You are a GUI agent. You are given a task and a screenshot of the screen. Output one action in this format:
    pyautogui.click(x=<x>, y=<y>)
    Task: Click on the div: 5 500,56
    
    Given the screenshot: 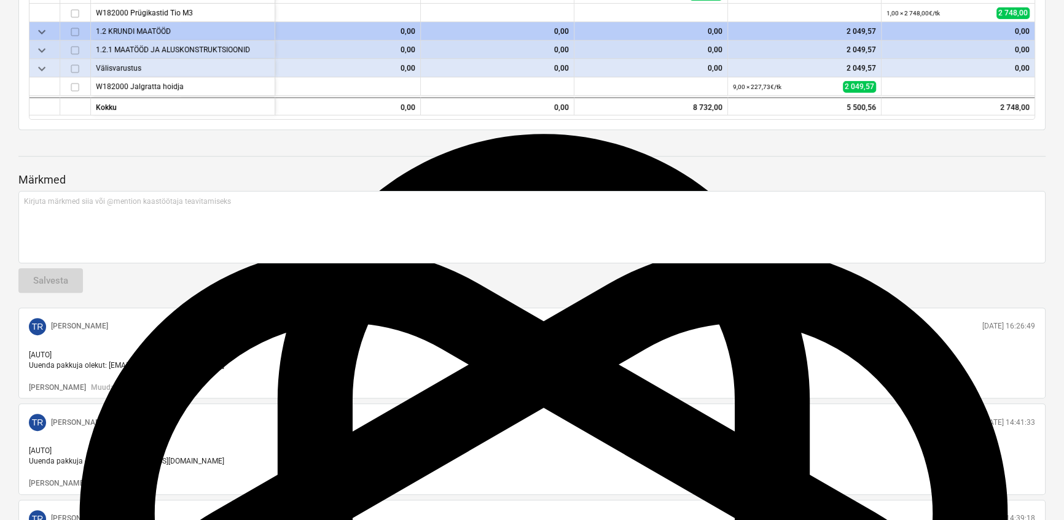 What is the action you would take?
    pyautogui.click(x=805, y=106)
    